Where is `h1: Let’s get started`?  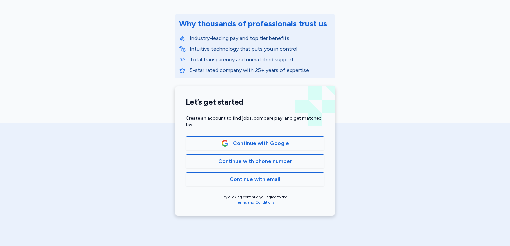 h1: Let’s get started is located at coordinates (255, 102).